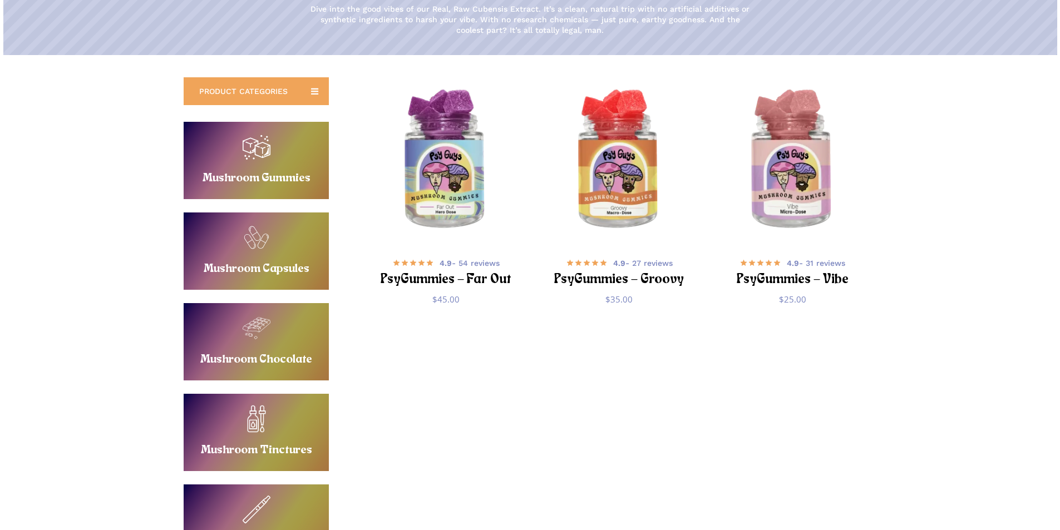  What do you see at coordinates (792, 161) in the screenshot?
I see `a: PsyGummies - Vibe` at bounding box center [792, 161].